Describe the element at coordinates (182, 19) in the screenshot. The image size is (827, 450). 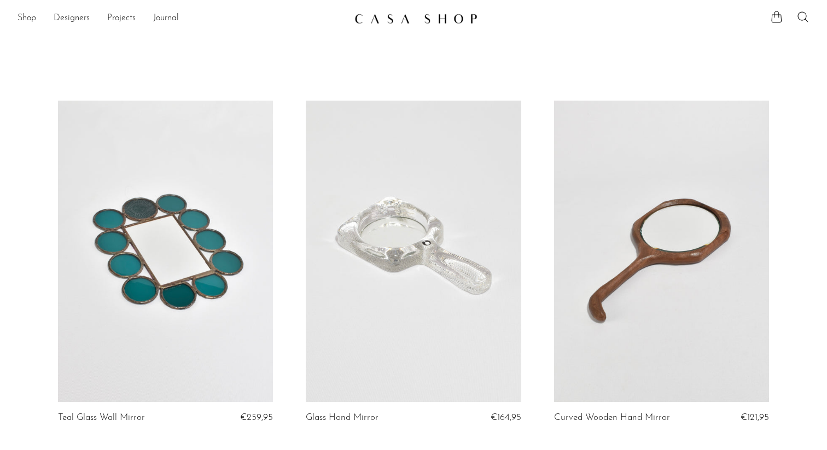
I see `nav: Desktop navigation` at that location.